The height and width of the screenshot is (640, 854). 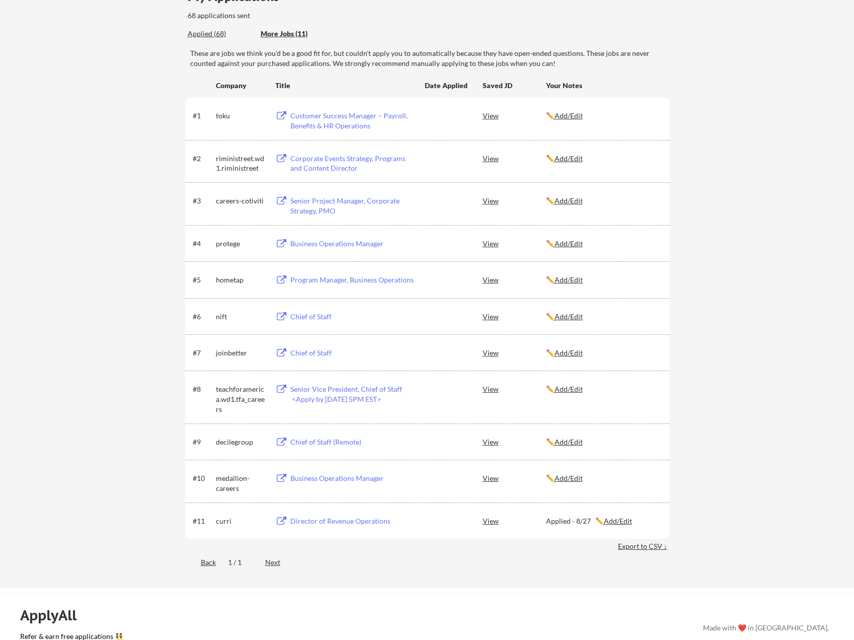 I want to click on div: Applied (68), so click(x=220, y=34).